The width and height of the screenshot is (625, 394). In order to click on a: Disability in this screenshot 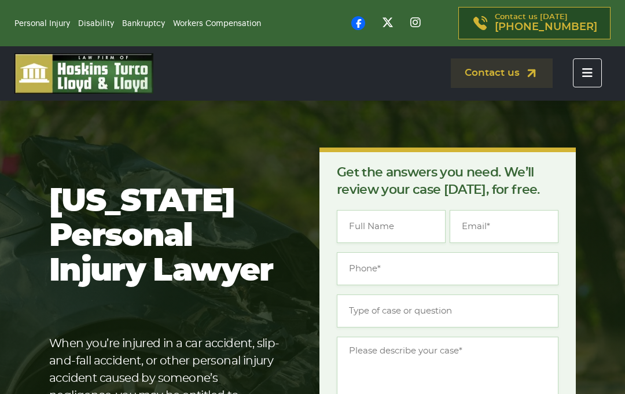, I will do `click(96, 24)`.